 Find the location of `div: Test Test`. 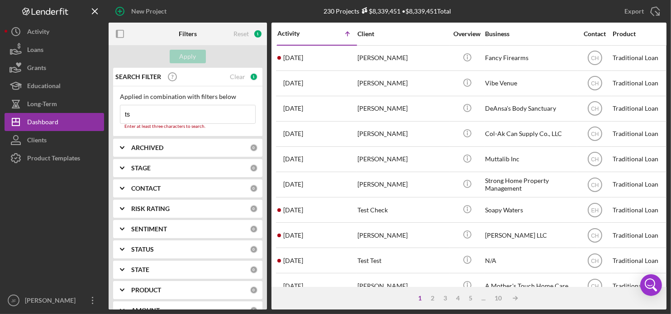

div: Test Test is located at coordinates (403, 261).